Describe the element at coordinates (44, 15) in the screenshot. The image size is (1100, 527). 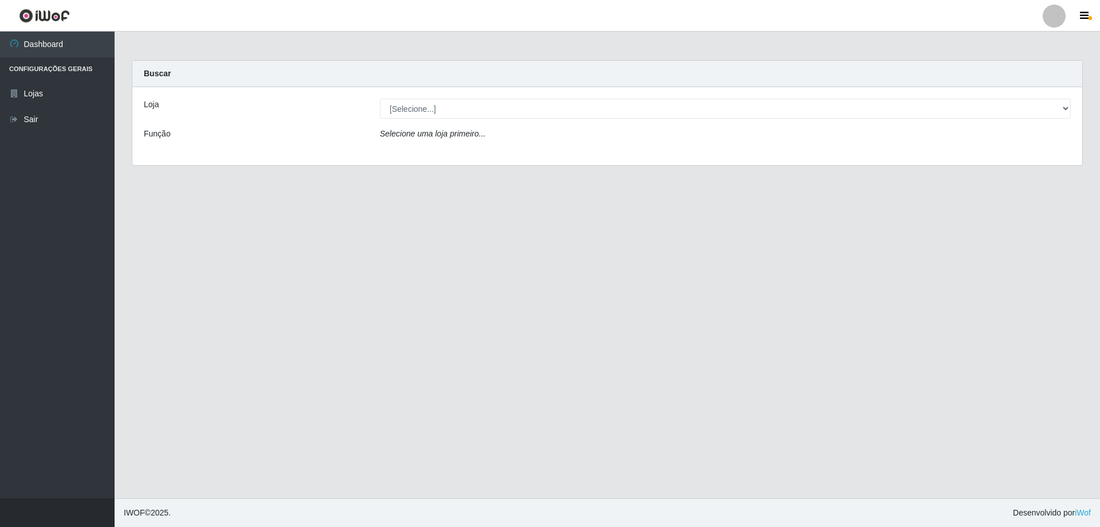
I see `img: CoreUI Logo` at that location.